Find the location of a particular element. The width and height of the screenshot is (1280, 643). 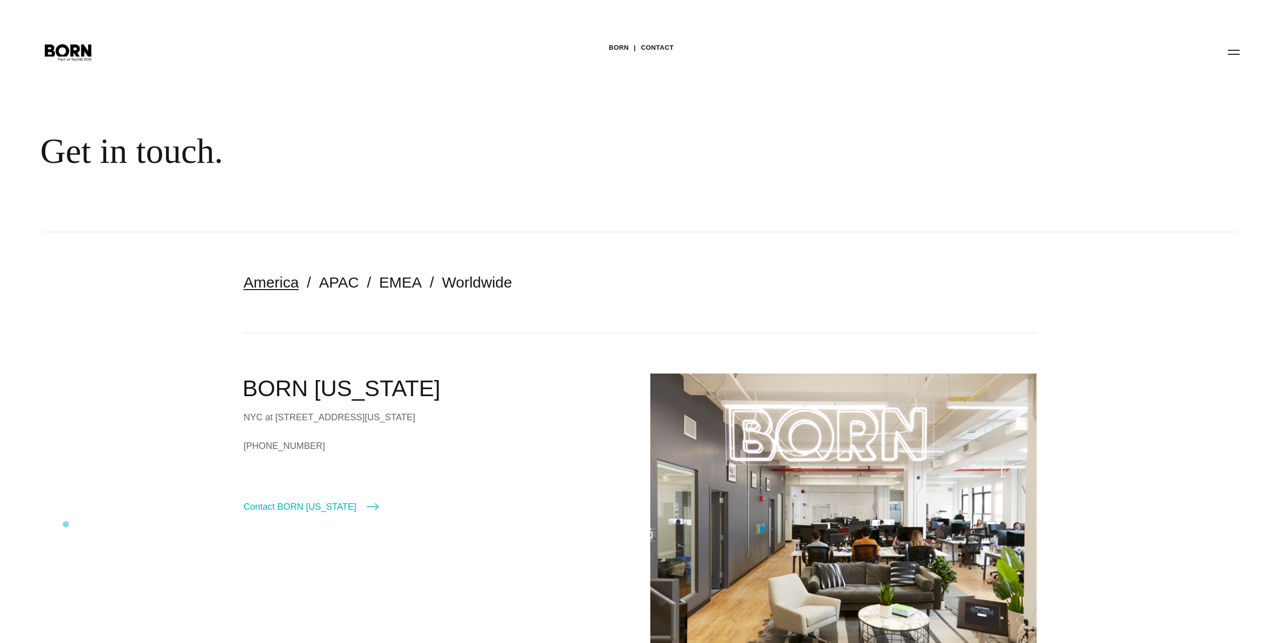

a: EMEA is located at coordinates (400, 282).